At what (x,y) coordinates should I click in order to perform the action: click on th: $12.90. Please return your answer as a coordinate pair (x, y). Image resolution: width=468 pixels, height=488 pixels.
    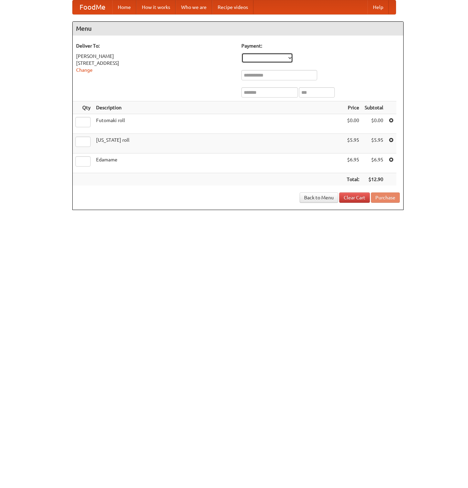
    Looking at the image, I should click on (374, 179).